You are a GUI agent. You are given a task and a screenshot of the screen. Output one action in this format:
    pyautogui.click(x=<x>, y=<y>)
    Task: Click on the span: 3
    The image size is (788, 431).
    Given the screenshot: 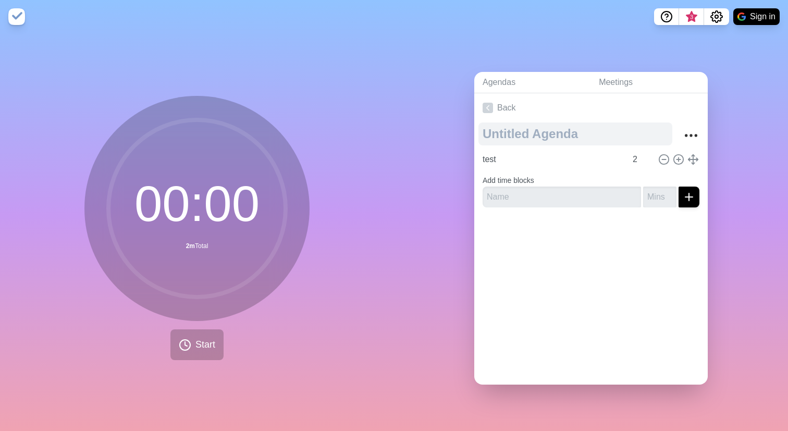 What is the action you would take?
    pyautogui.click(x=692, y=17)
    